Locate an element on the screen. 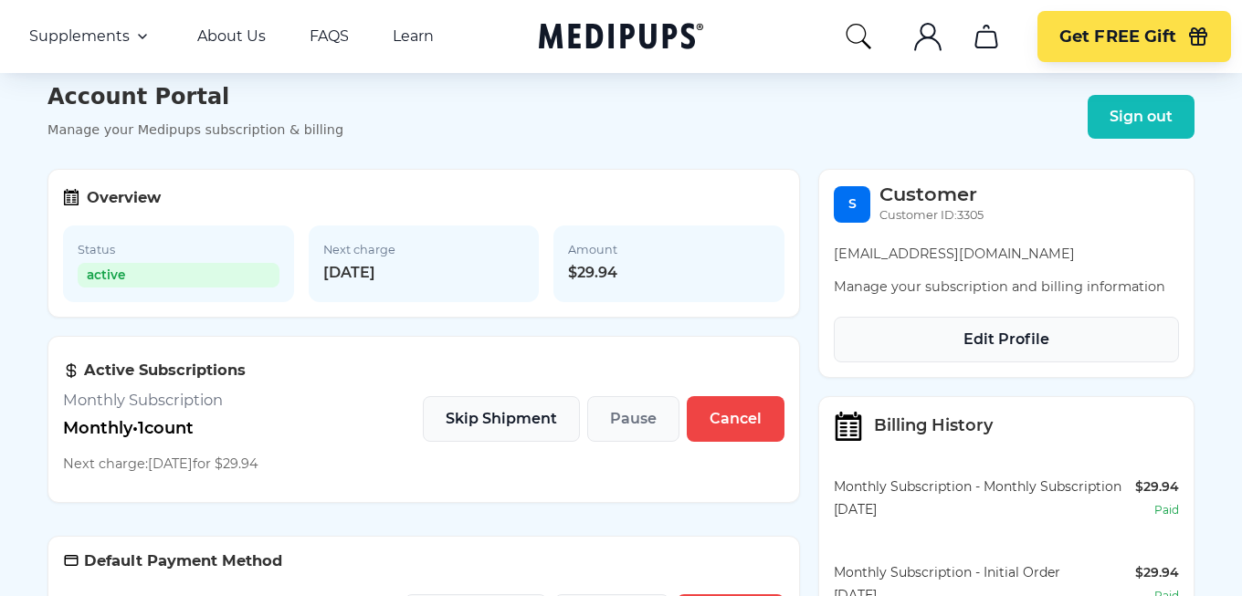 The height and width of the screenshot is (596, 1242). a: Medipups is located at coordinates (621, 37).